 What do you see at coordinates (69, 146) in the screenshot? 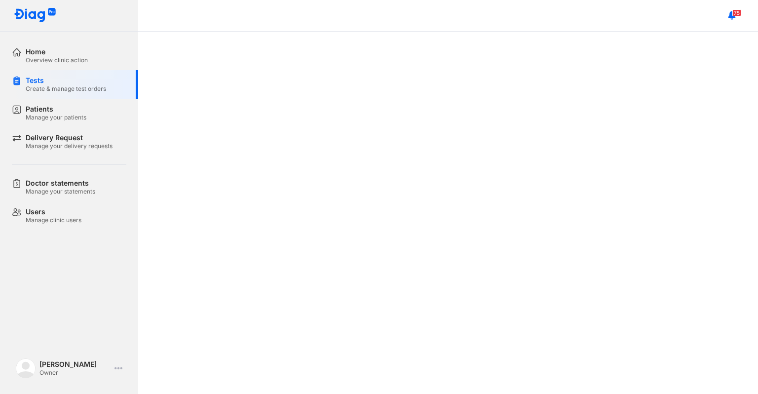
I see `div: Manage your delivery requests` at bounding box center [69, 146].